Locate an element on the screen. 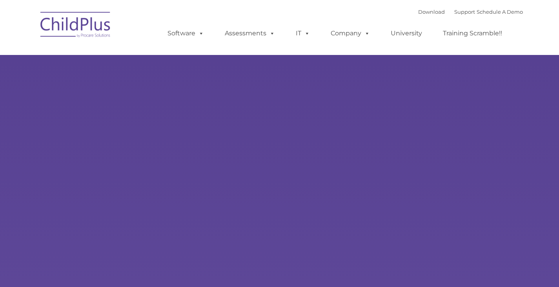 The image size is (559, 287). a: Company is located at coordinates (350, 33).